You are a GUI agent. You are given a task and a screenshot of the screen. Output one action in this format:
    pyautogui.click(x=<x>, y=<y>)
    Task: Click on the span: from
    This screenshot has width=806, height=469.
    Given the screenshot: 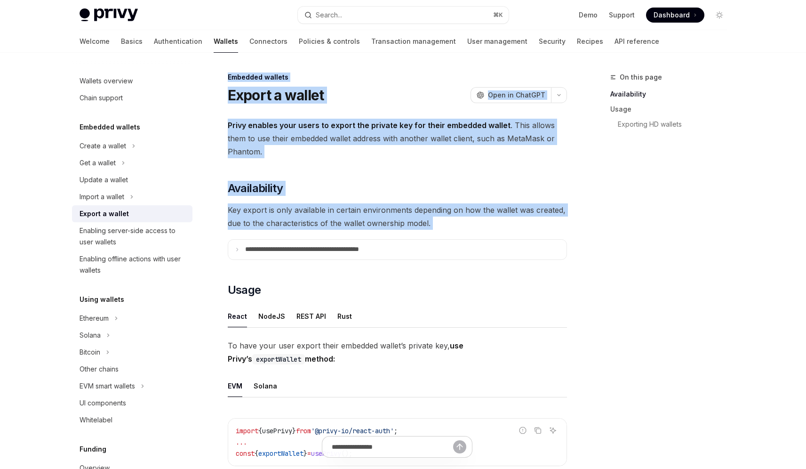 What is the action you would take?
    pyautogui.click(x=304, y=431)
    